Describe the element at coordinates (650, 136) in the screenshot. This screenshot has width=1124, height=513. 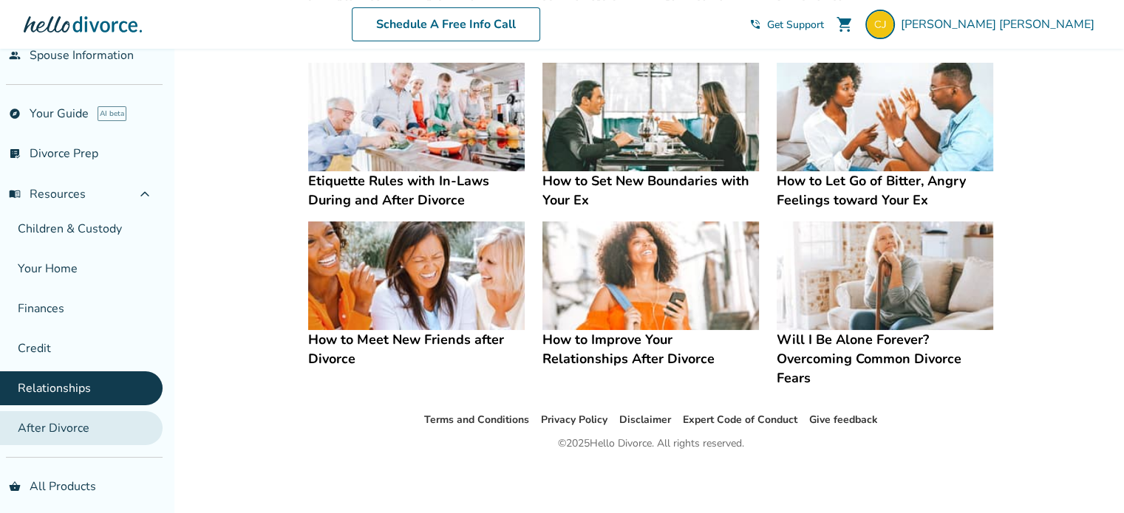
I see `a: How to Set New Boundaries with Your ExHow to Set New Boundaries with Your Ex` at that location.